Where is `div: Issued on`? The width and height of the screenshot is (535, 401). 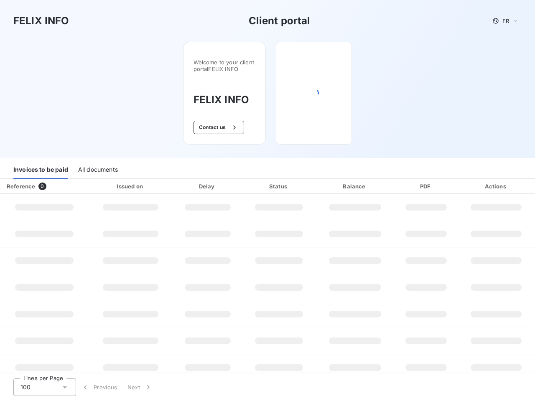 div: Issued on is located at coordinates (130, 187).